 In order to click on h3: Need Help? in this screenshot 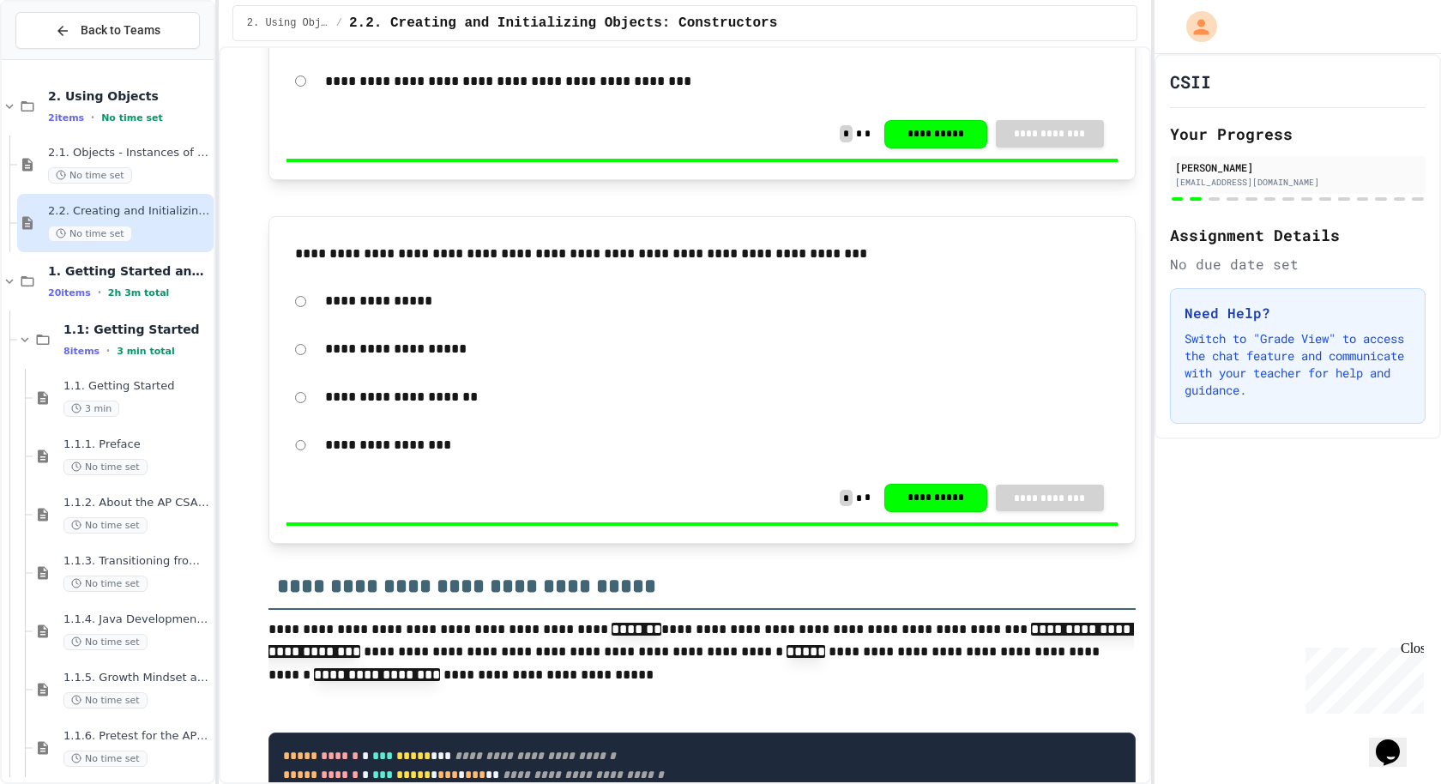, I will do `click(1298, 313)`.